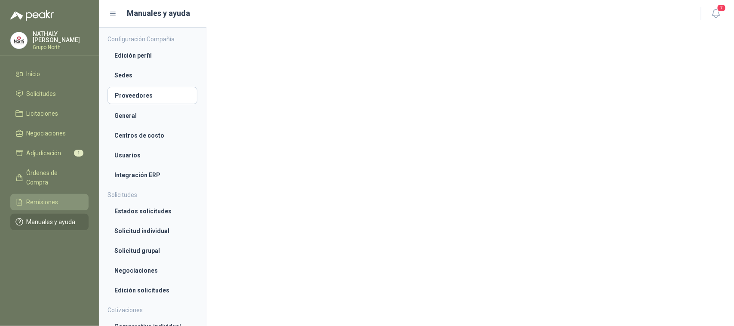  Describe the element at coordinates (49, 74) in the screenshot. I see `a: Inicio` at that location.